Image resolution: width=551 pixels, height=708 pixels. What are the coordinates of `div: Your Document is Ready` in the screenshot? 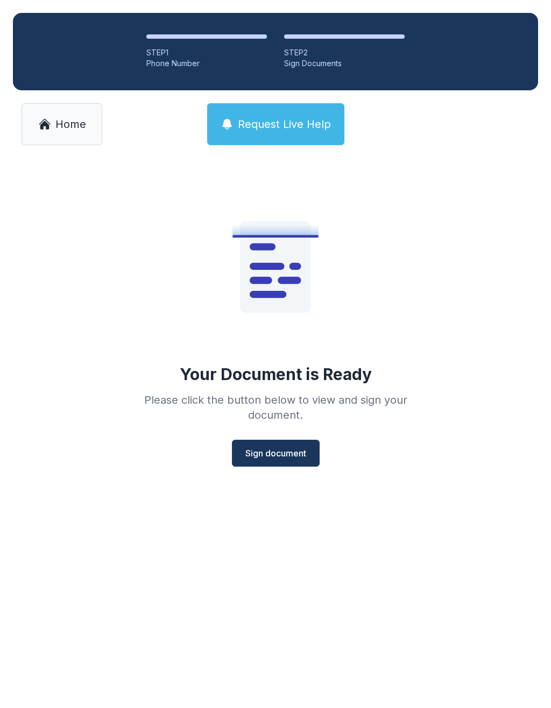 It's located at (275, 374).